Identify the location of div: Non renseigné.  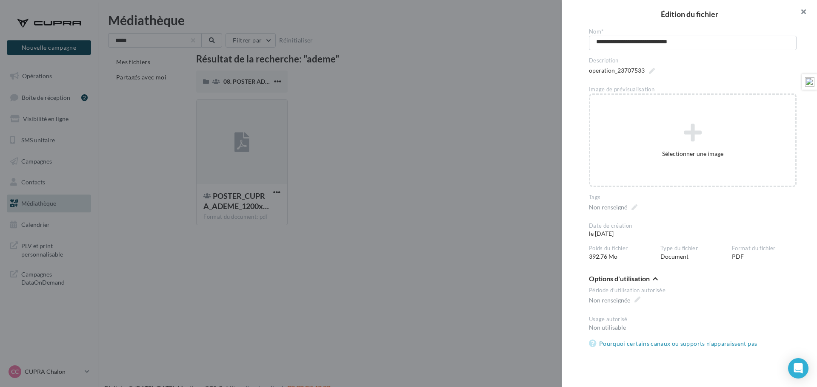
(608, 208).